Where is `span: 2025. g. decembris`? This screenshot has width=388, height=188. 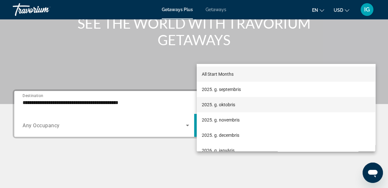
span: 2025. g. decembris is located at coordinates (220, 135).